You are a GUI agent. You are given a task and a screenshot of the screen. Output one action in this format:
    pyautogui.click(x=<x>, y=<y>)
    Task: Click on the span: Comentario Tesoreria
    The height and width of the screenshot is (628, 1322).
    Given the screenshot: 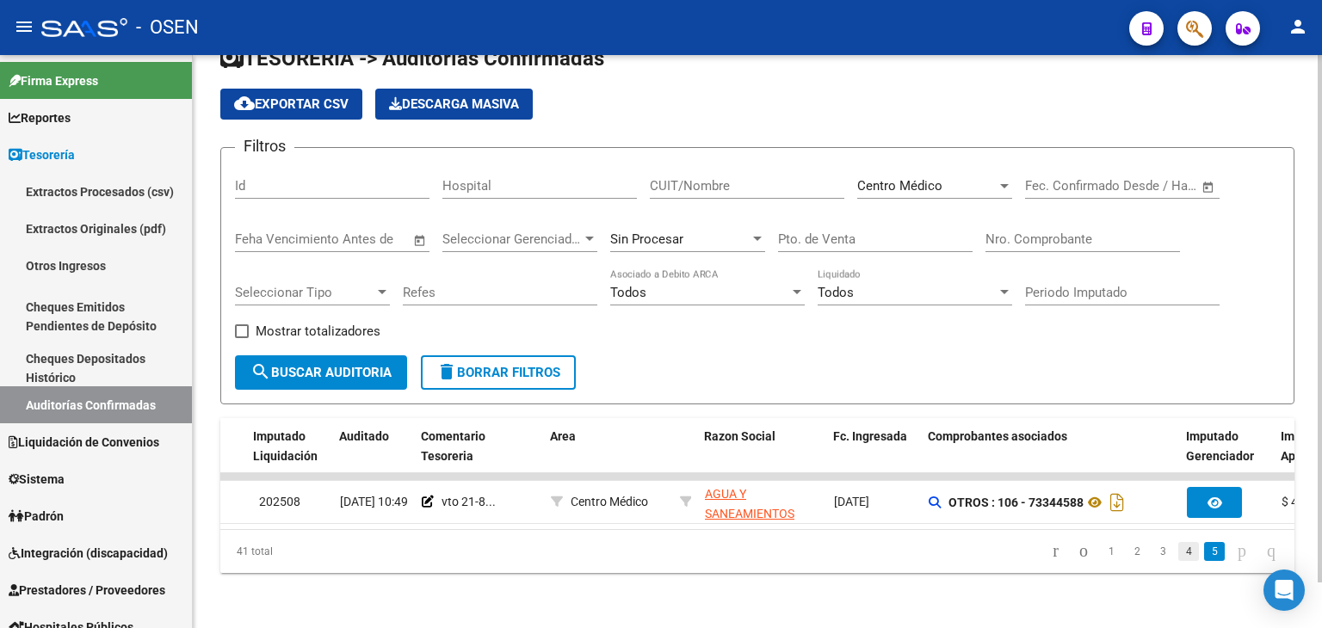 What is the action you would take?
    pyautogui.click(x=453, y=446)
    